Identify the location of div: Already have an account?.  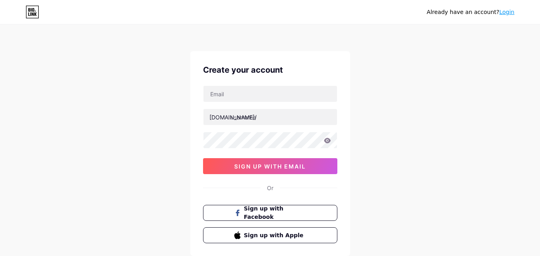
(471, 12).